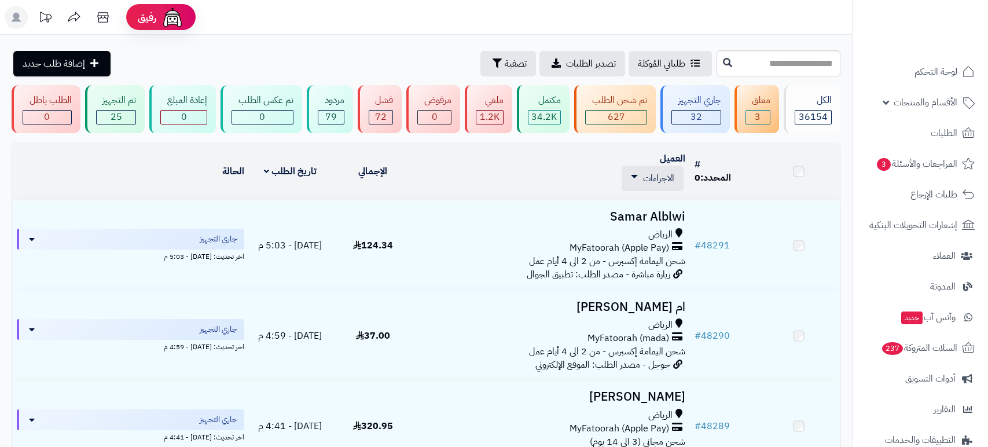 The height and width of the screenshot is (447, 988). Describe the element at coordinates (942, 286) in the screenshot. I see `span: المدونة` at that location.